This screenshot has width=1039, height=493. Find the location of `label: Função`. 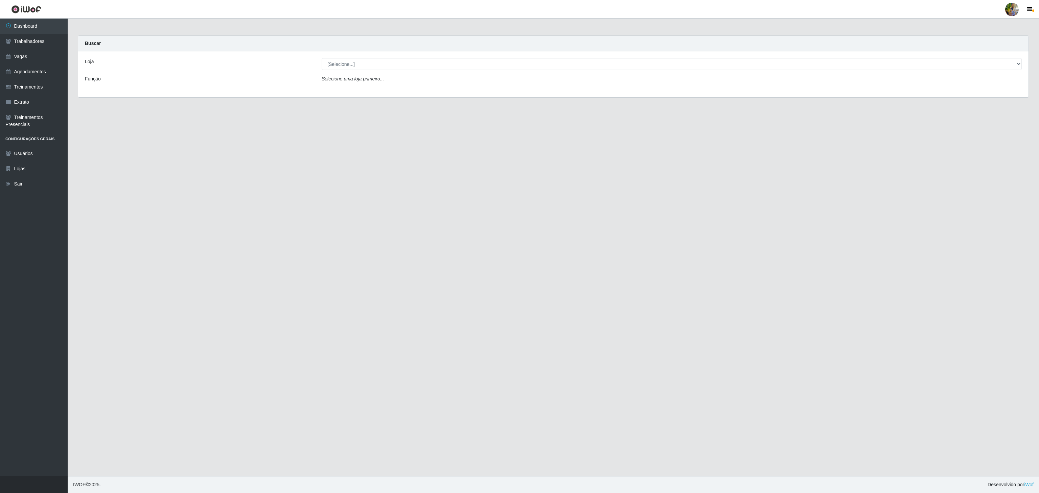

label: Função is located at coordinates (93, 79).